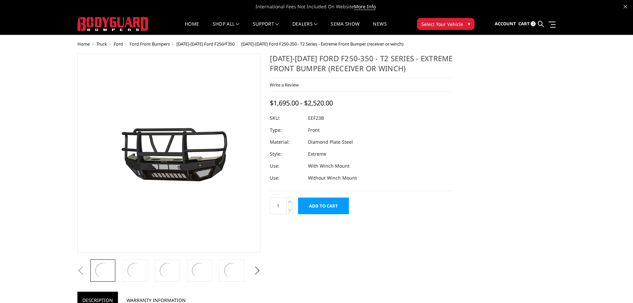  What do you see at coordinates (365, 7) in the screenshot?
I see `a: More Info` at bounding box center [365, 7].